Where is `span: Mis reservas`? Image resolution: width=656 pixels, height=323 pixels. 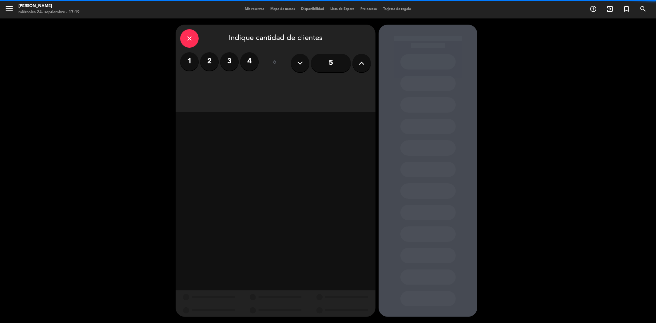 span: Mis reservas is located at coordinates (254, 9).